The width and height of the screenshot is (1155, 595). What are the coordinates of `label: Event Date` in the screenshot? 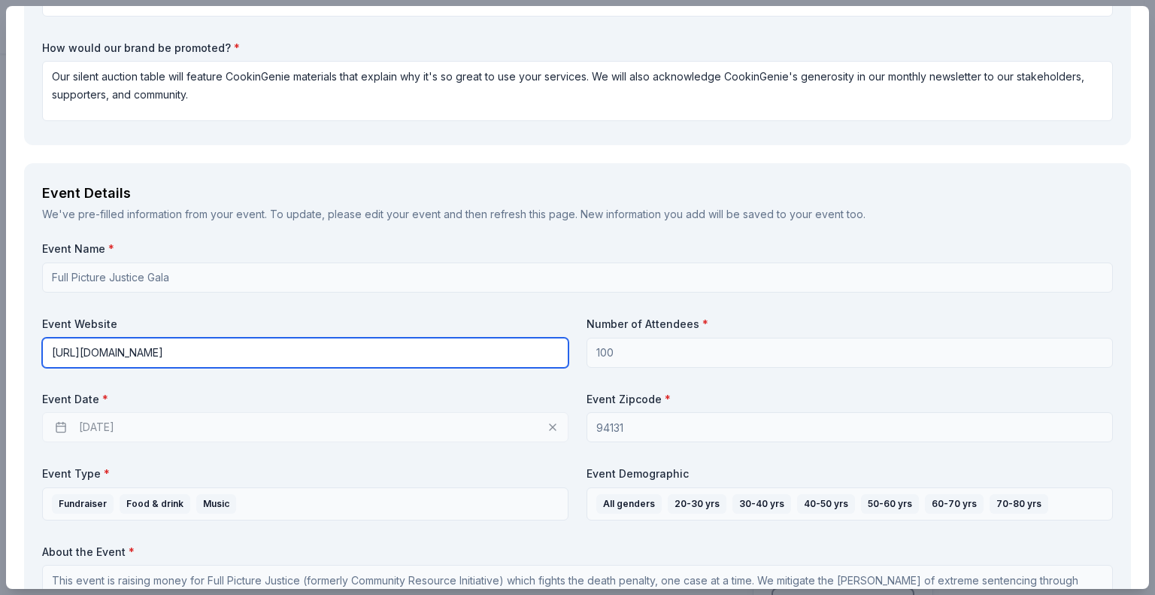 It's located at (305, 399).